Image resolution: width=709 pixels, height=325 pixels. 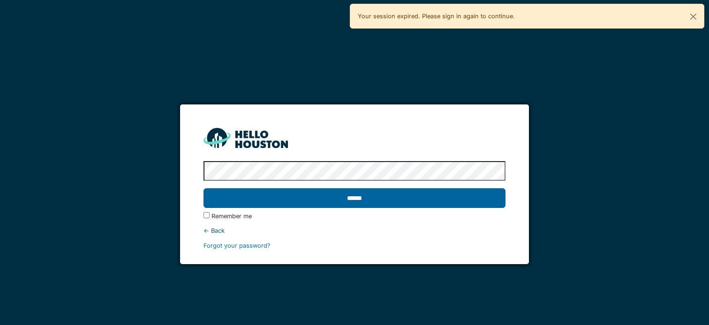 I want to click on label: Remember me, so click(x=232, y=216).